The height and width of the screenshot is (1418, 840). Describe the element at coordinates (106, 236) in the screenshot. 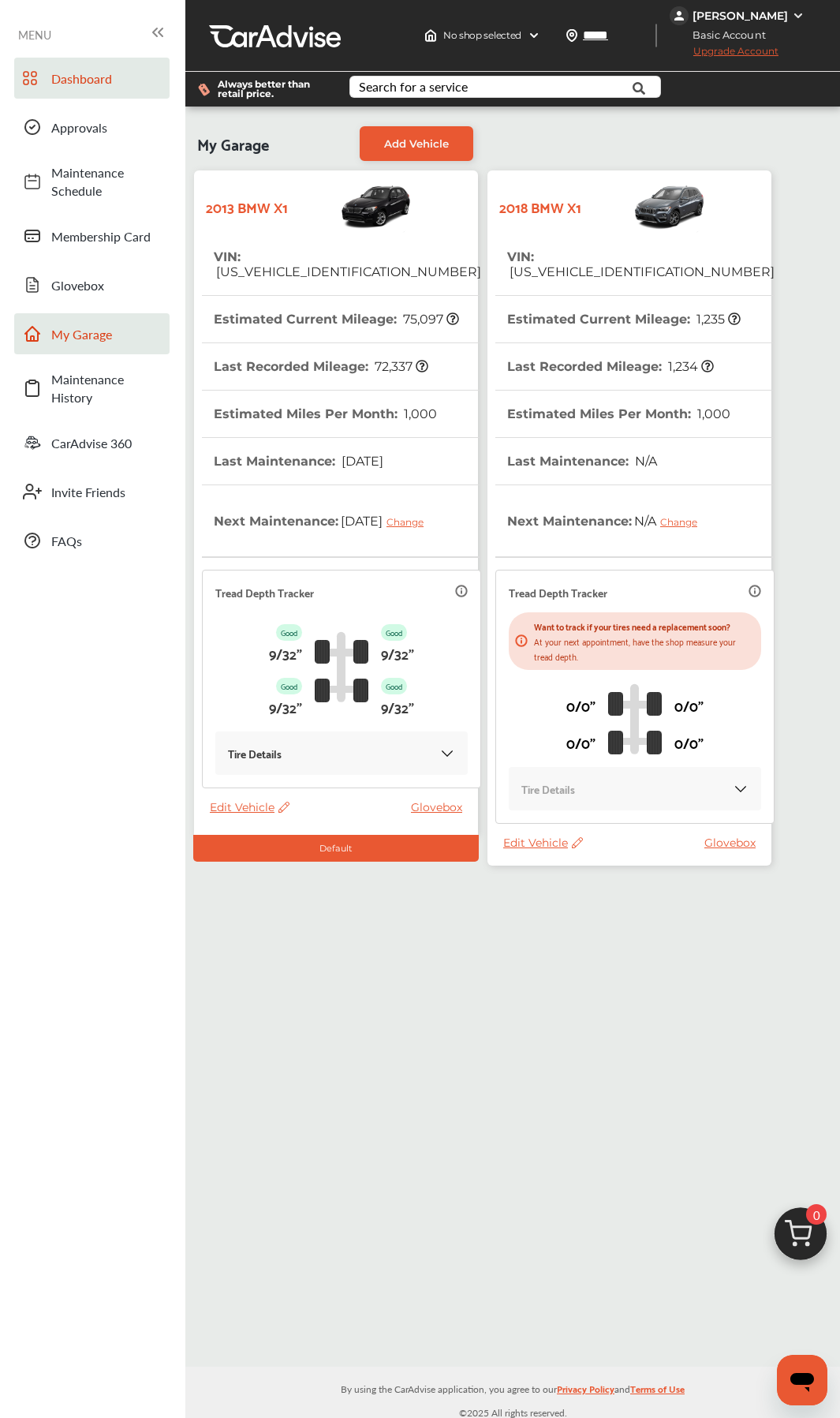

I see `span: Membership Card` at that location.